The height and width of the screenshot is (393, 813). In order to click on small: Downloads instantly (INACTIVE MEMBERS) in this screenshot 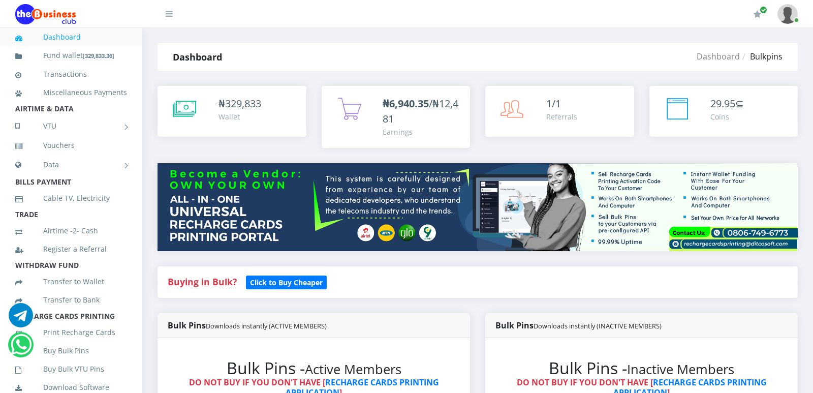, I will do `click(597, 326)`.